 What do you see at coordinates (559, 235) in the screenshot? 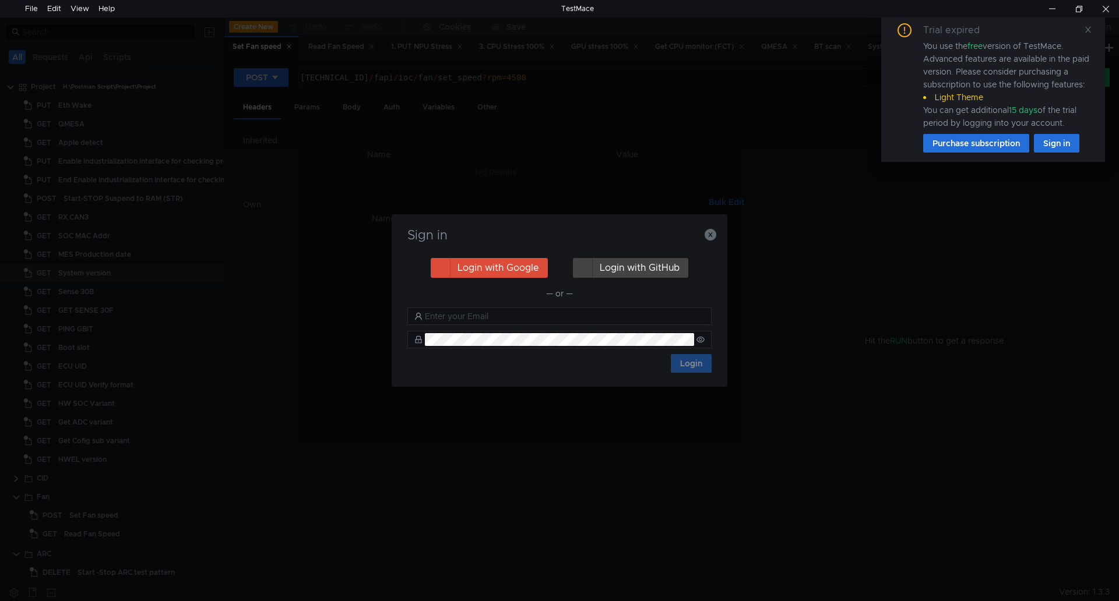
I see `h3: Sign in` at bounding box center [559, 235].